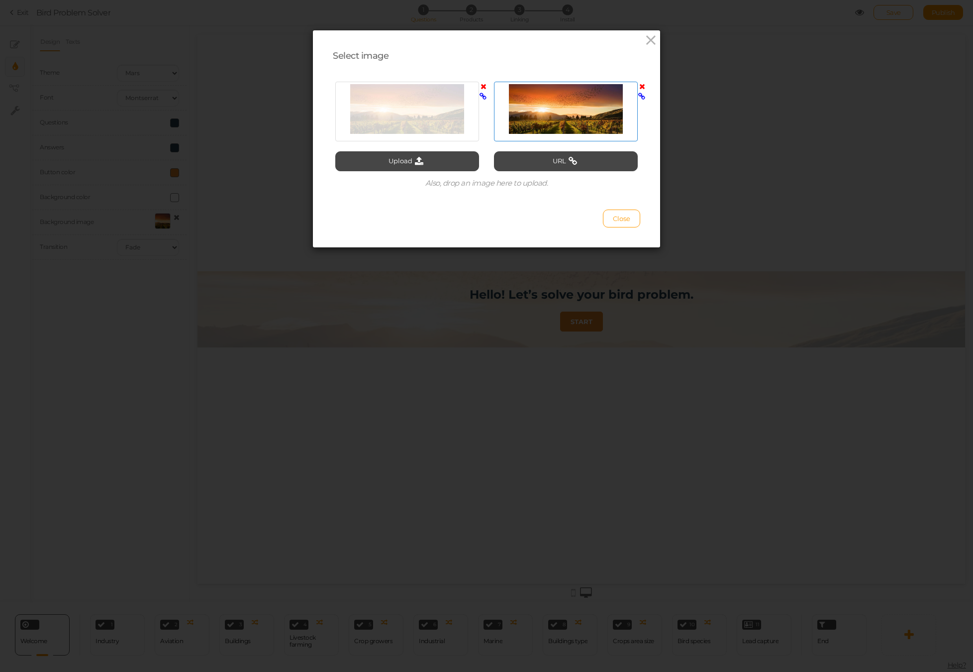 The height and width of the screenshot is (672, 973). Describe the element at coordinates (361, 56) in the screenshot. I see `span: Select image` at that location.